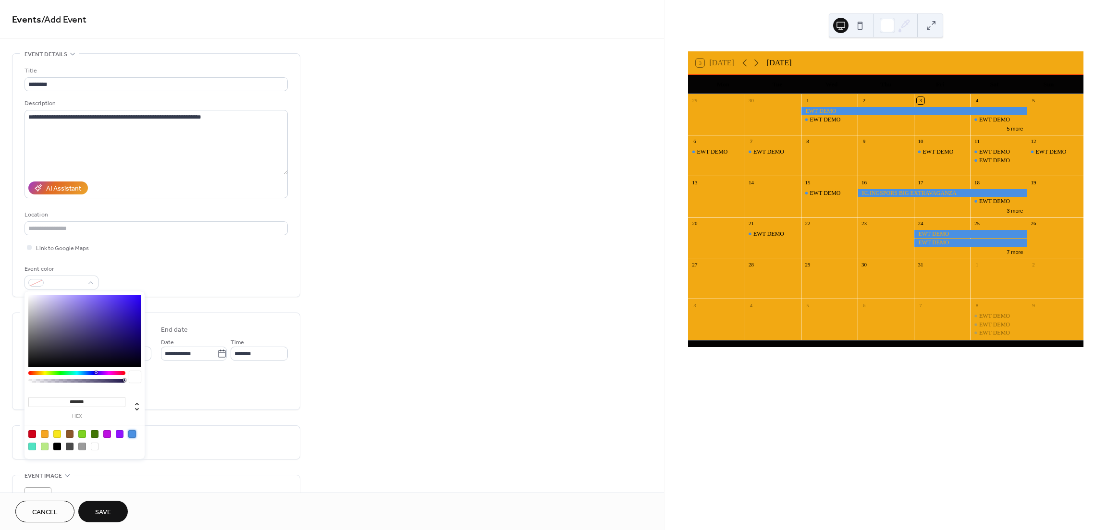 The image size is (1107, 530). Describe the element at coordinates (831, 85) in the screenshot. I see `div: Wed` at that location.